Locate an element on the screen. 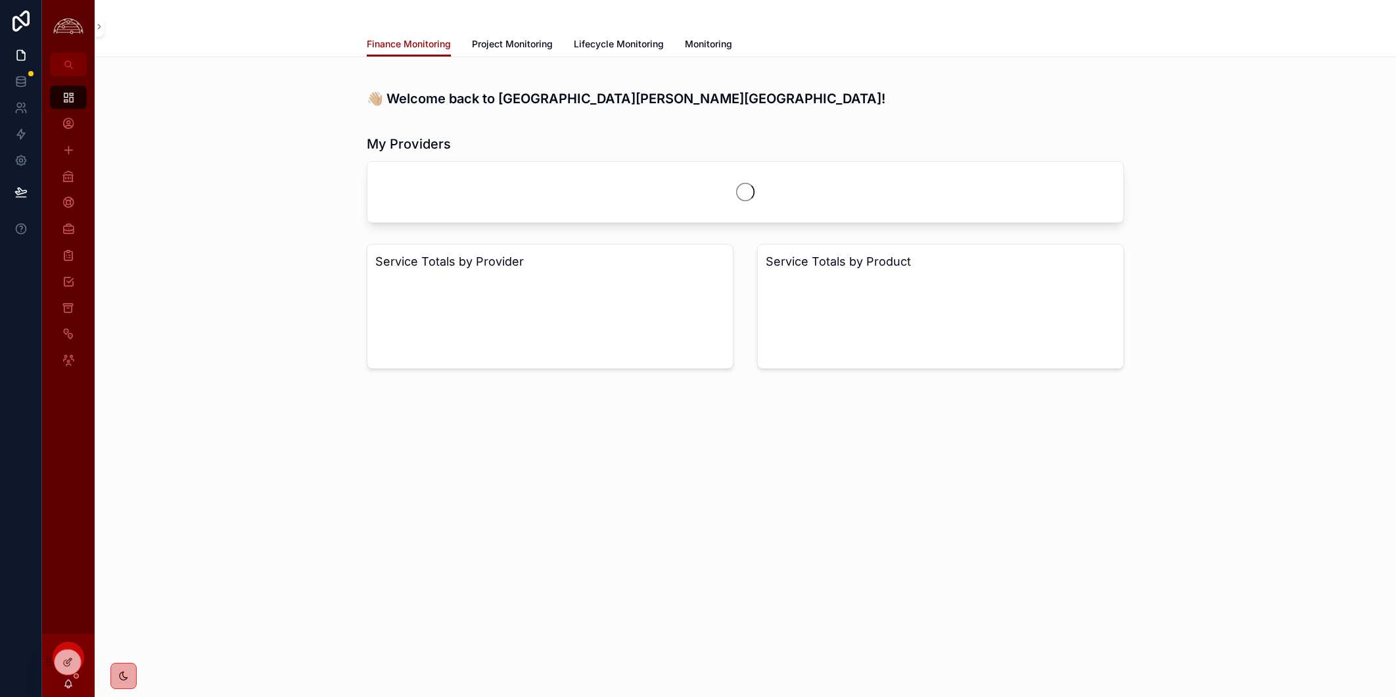 Image resolution: width=1396 pixels, height=697 pixels. span: Finance Monitoring is located at coordinates (409, 44).